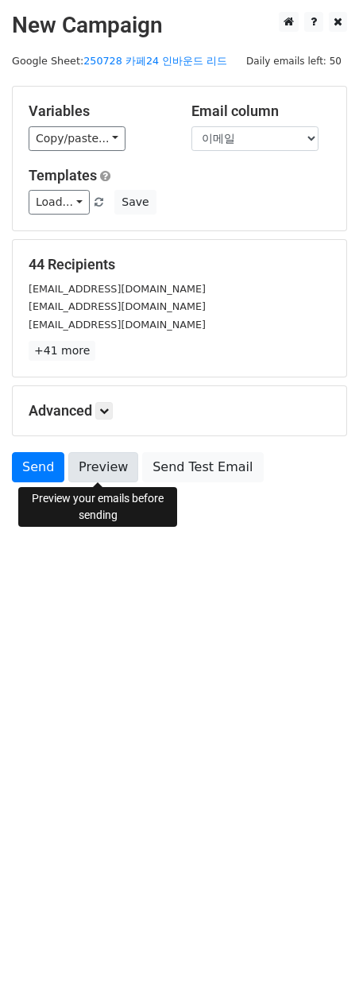 The width and height of the screenshot is (359, 1002). I want to click on a: Templates, so click(63, 175).